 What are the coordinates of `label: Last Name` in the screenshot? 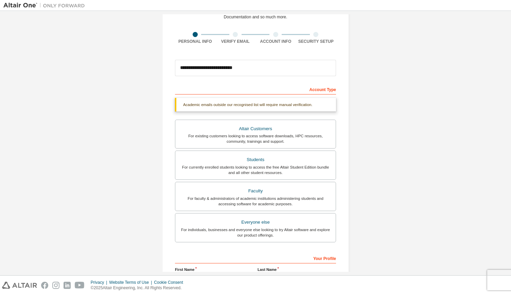 It's located at (296, 269).